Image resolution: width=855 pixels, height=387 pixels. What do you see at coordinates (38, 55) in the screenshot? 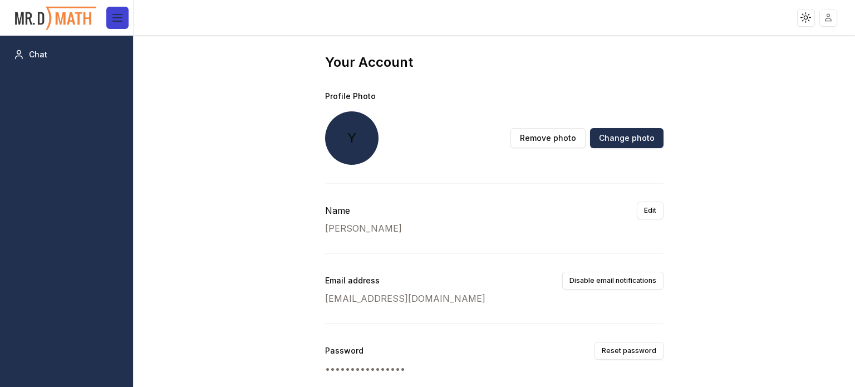
I see `span: Chat` at bounding box center [38, 55].